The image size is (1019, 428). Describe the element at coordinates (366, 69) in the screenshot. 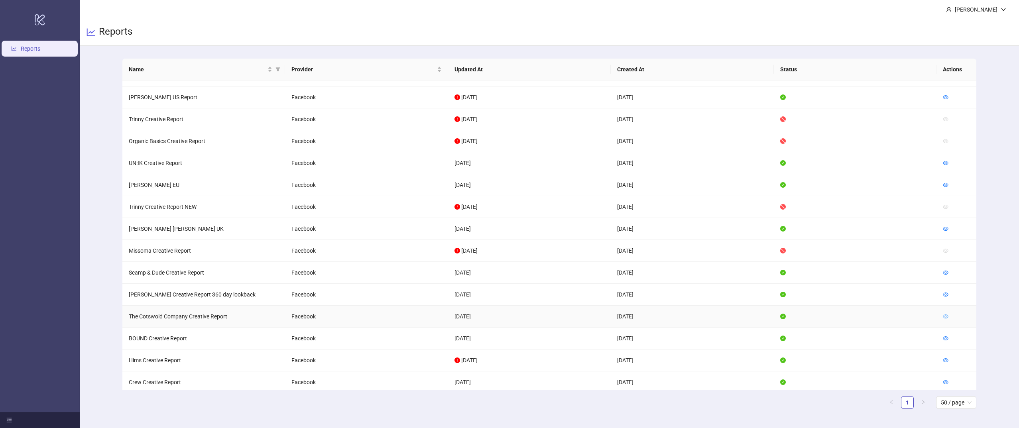

I see `th: Provider` at that location.